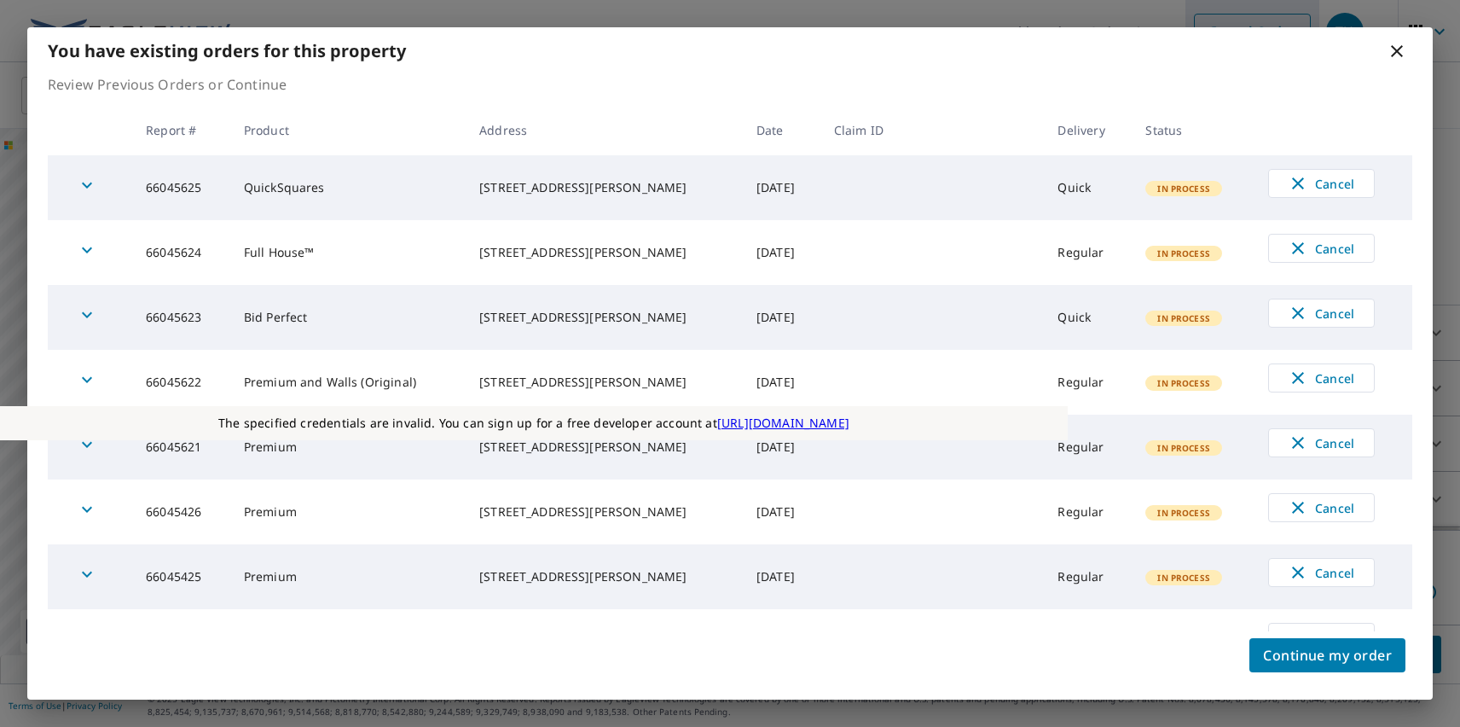  What do you see at coordinates (181, 130) in the screenshot?
I see `th: Report #` at bounding box center [181, 130].